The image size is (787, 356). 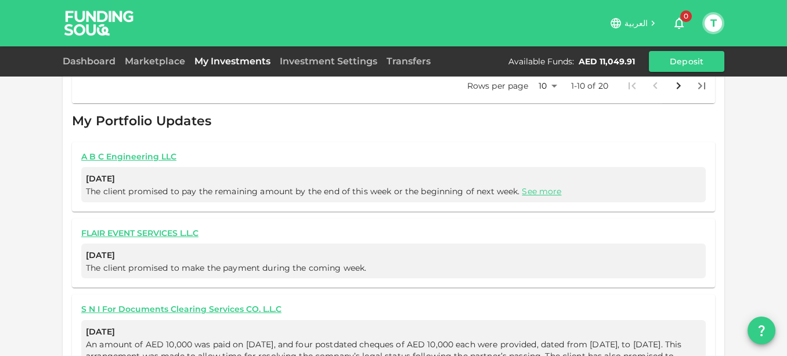 What do you see at coordinates (408, 61) in the screenshot?
I see `a: Transfers` at bounding box center [408, 61].